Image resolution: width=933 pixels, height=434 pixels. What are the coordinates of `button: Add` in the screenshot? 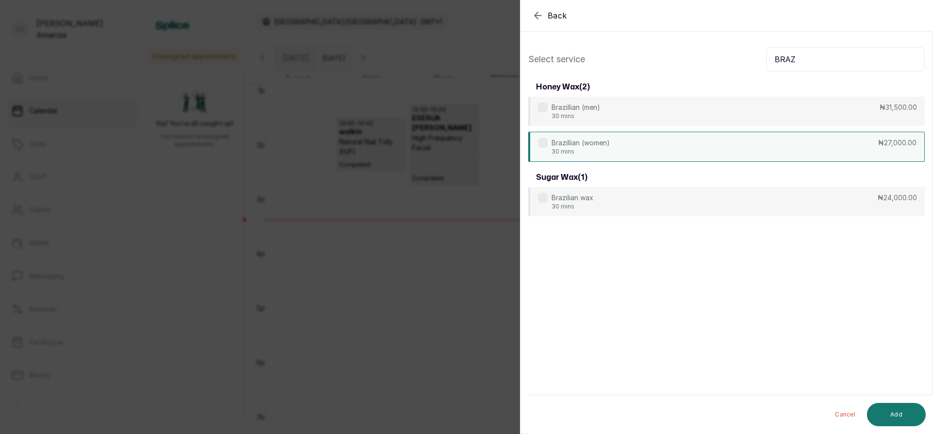 It's located at (896, 414).